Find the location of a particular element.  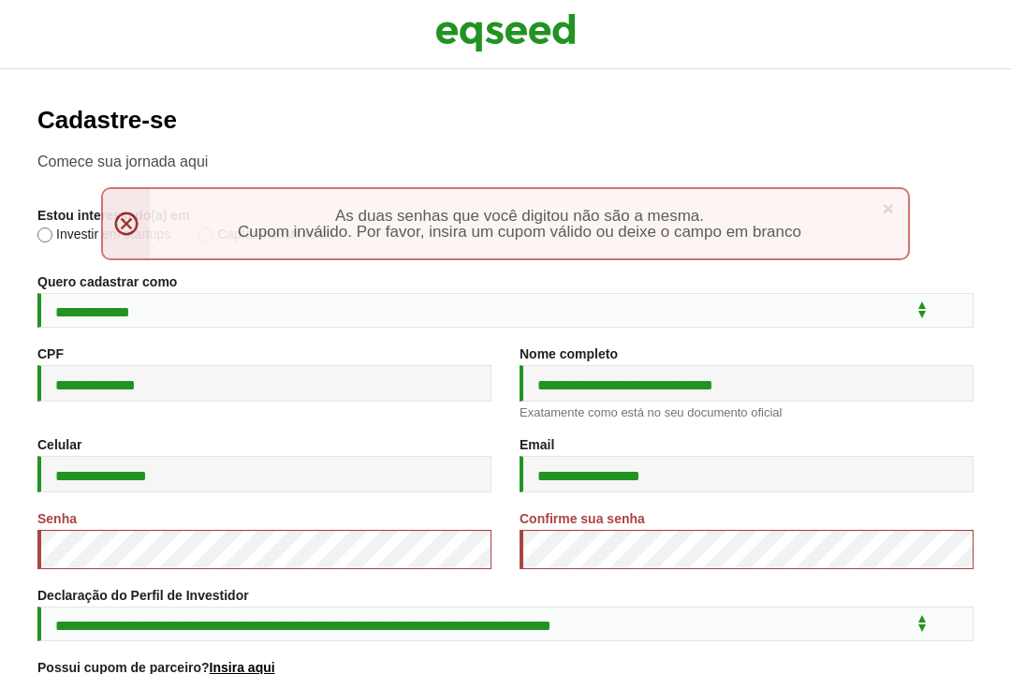

a: Insira aqui is located at coordinates (242, 667).